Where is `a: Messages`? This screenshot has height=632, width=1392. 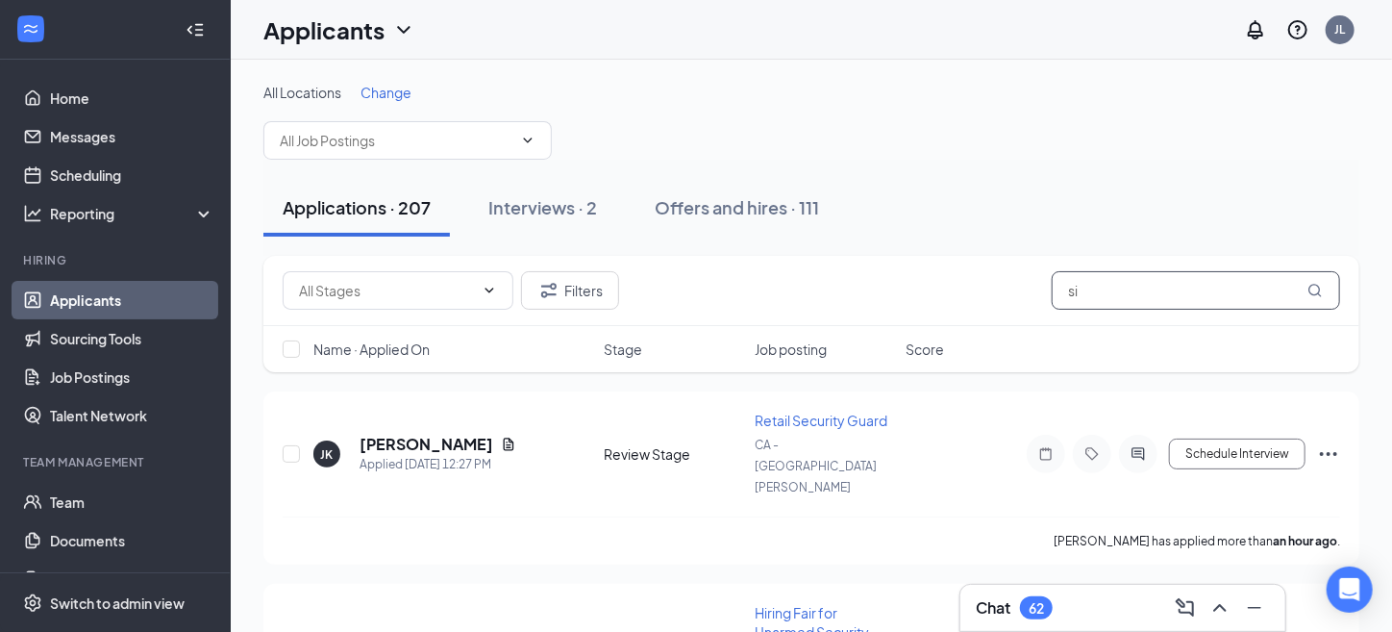 a: Messages is located at coordinates (132, 137).